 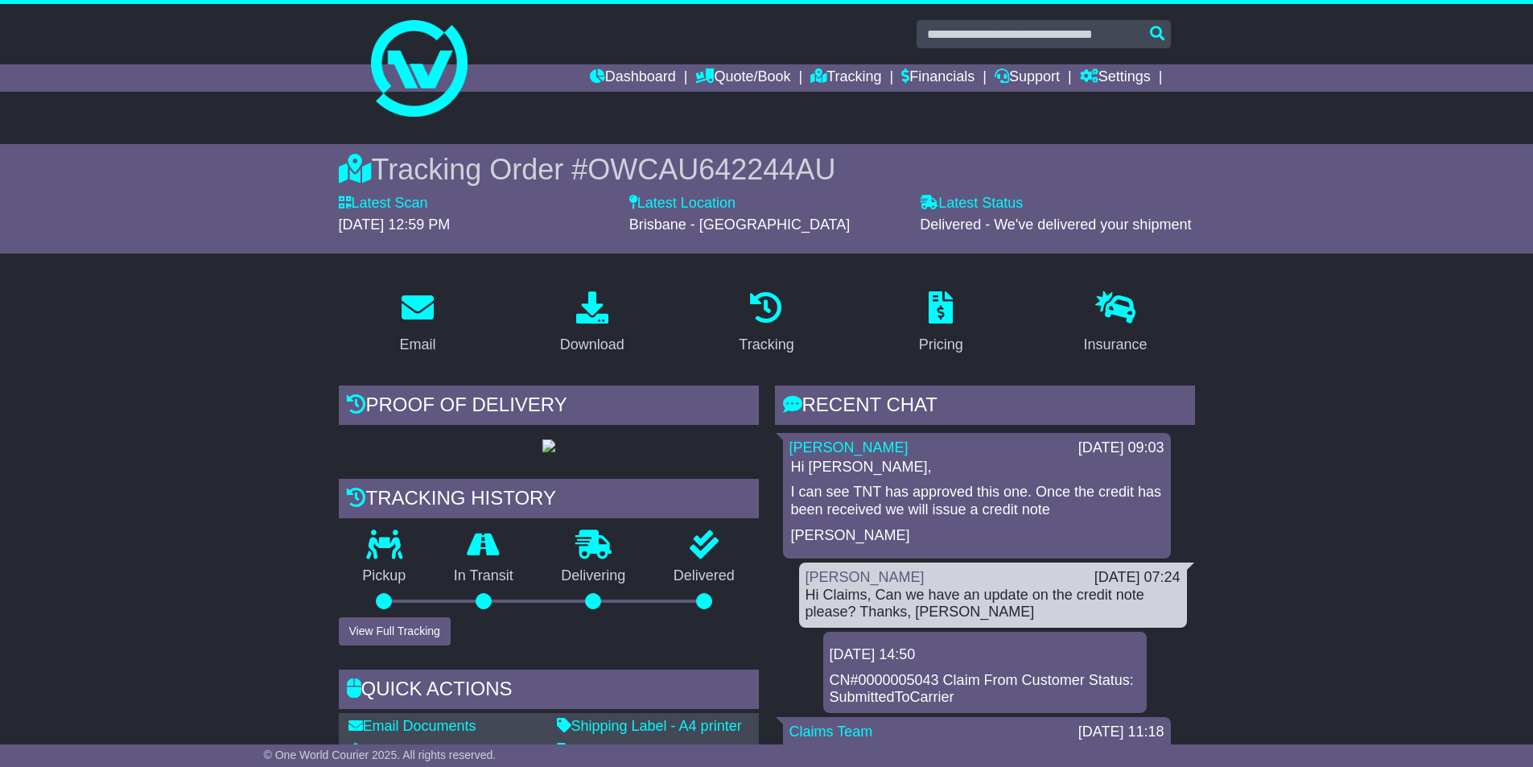 What do you see at coordinates (594, 576) in the screenshot?
I see `p: Delivering` at bounding box center [594, 576].